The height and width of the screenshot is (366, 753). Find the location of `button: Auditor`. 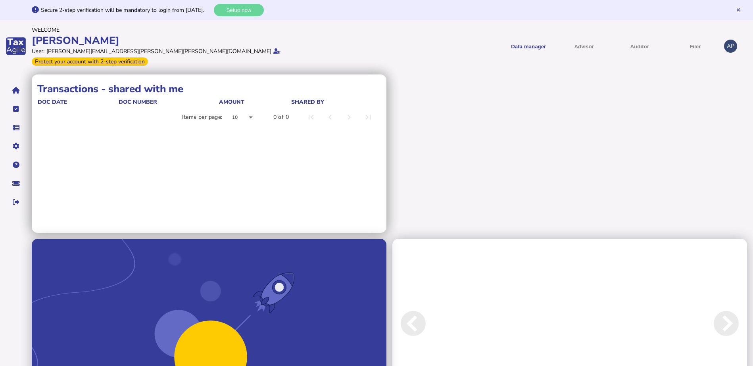

button: Auditor is located at coordinates (639, 46).